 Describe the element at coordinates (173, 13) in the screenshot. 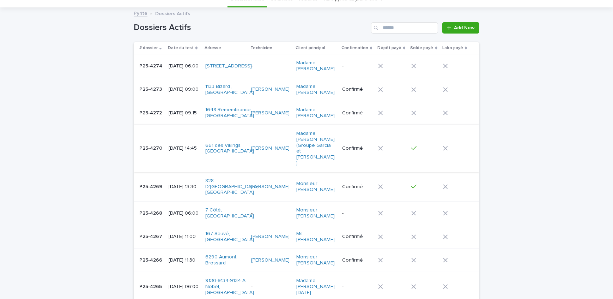

I see `p: Dossiers Actifs` at that location.